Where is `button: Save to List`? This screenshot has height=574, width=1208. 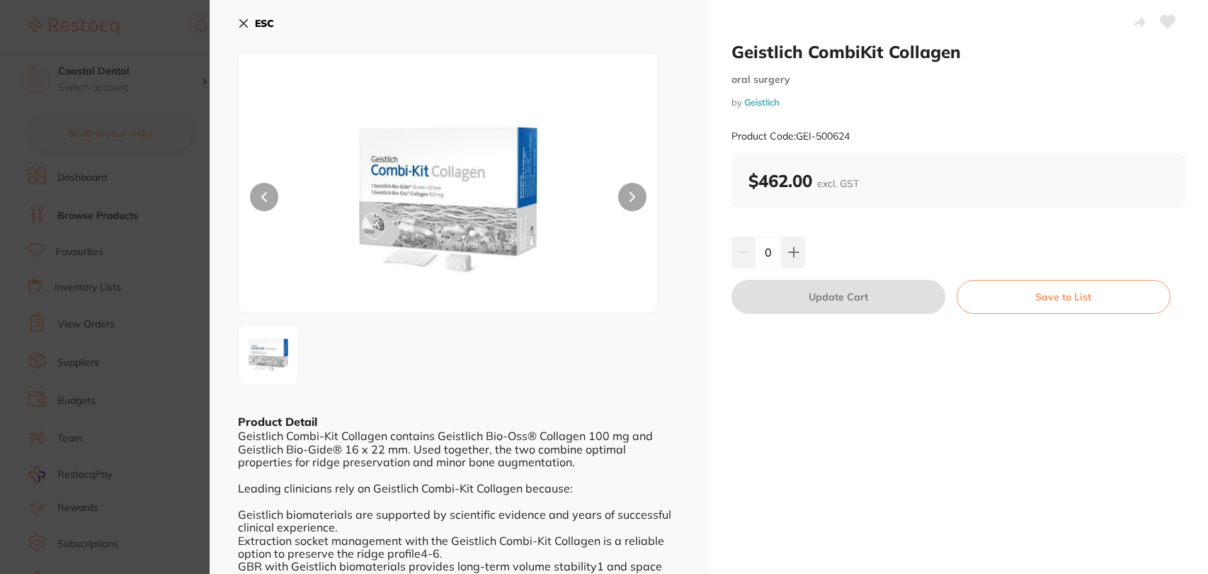
button: Save to List is located at coordinates (1064, 297).